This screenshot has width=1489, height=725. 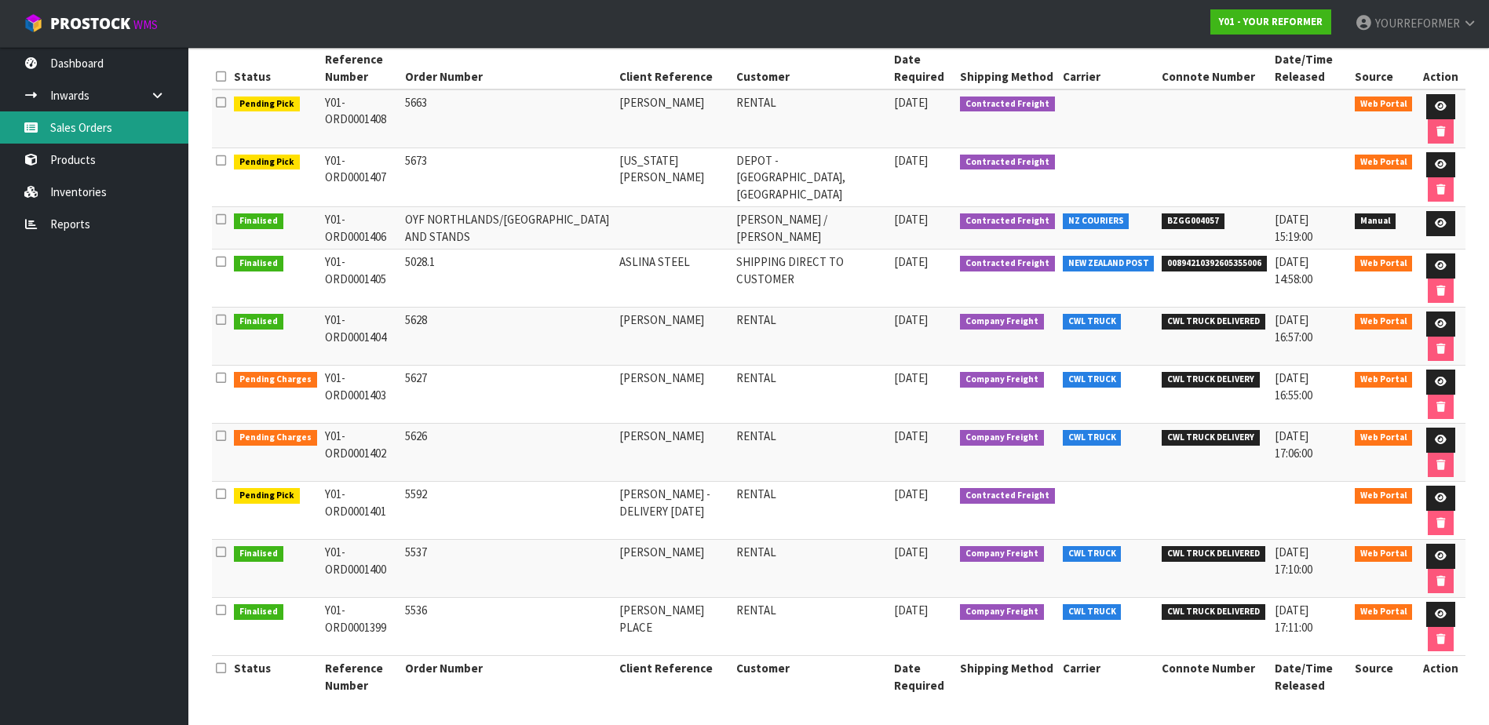 What do you see at coordinates (508, 569) in the screenshot?
I see `td: 5537` at bounding box center [508, 569].